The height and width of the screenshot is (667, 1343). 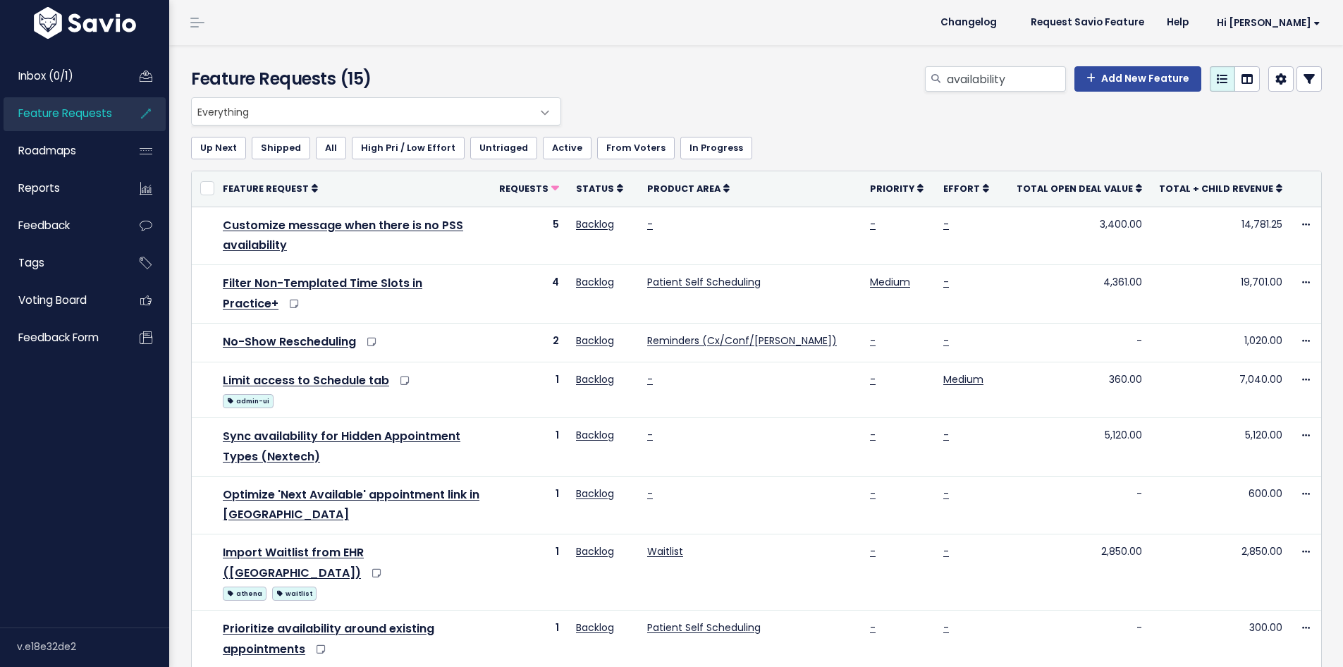 What do you see at coordinates (46, 75) in the screenshot?
I see `span: Inbox (0/1)` at bounding box center [46, 75].